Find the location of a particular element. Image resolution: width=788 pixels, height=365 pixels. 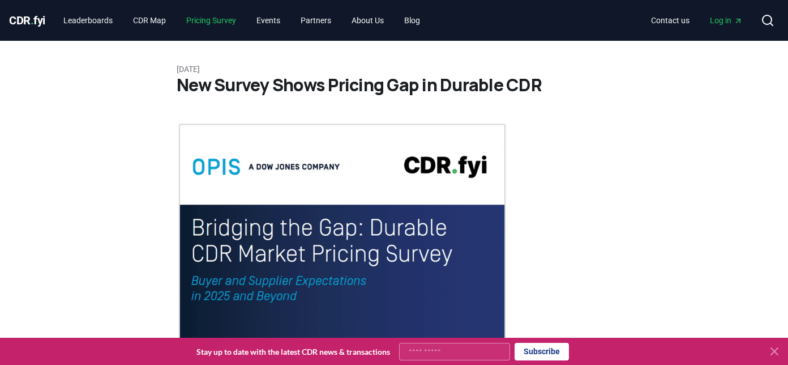

a: About Us is located at coordinates (368, 20).